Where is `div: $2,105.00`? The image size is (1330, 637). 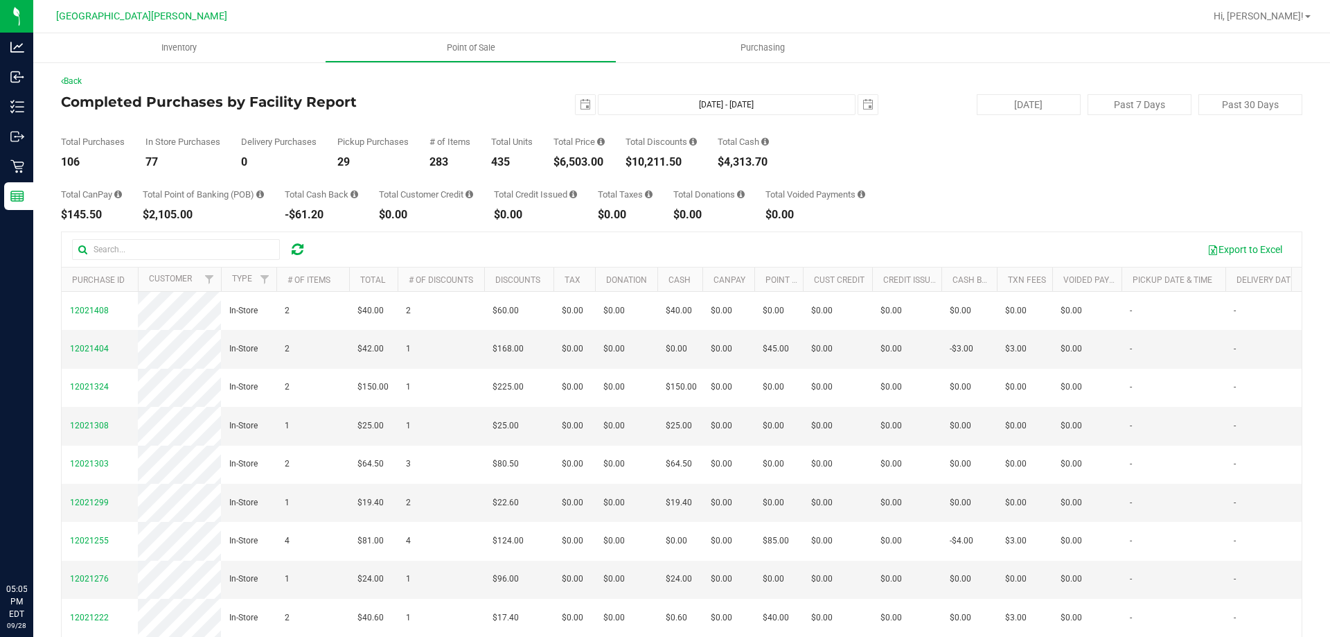
div: $2,105.00 is located at coordinates (203, 215).